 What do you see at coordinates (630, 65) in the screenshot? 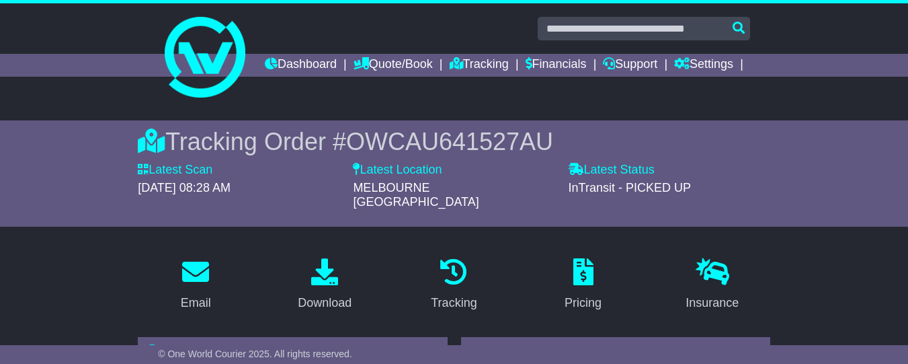
I see `a: Support` at bounding box center [630, 65].